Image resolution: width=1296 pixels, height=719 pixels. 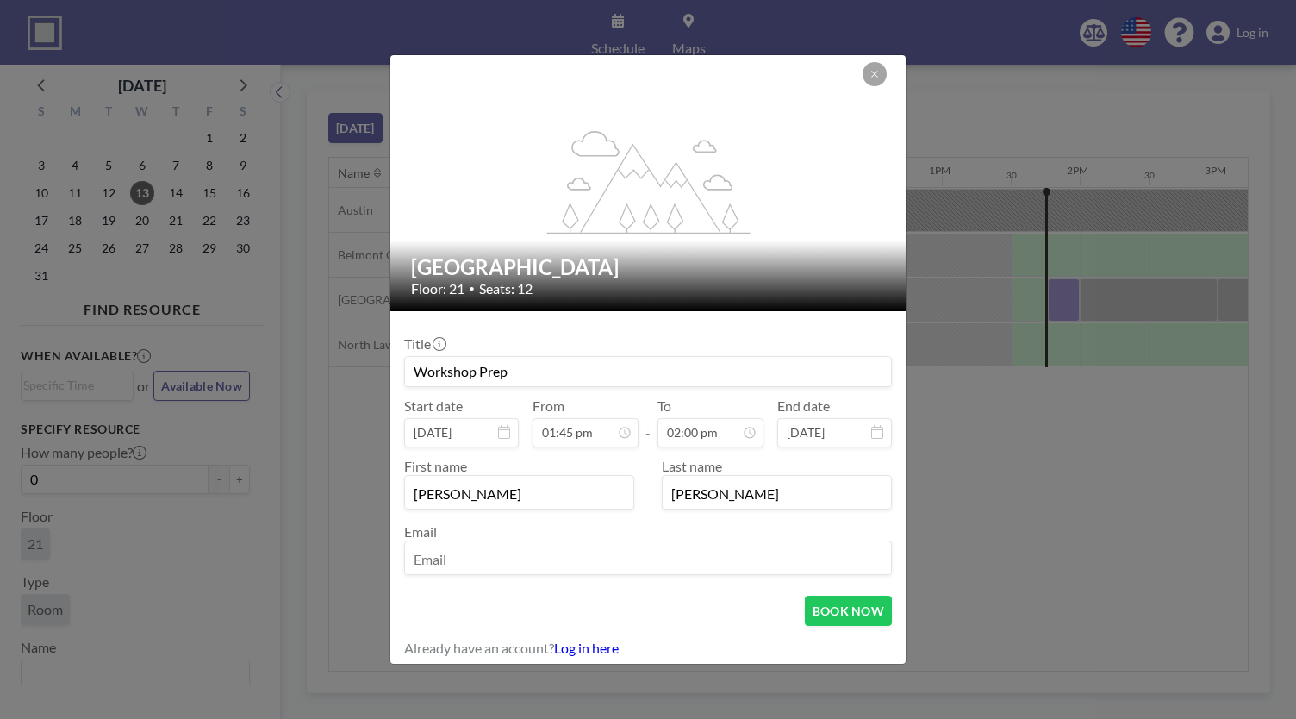 I want to click on span: Already have an account?, so click(x=479, y=648).